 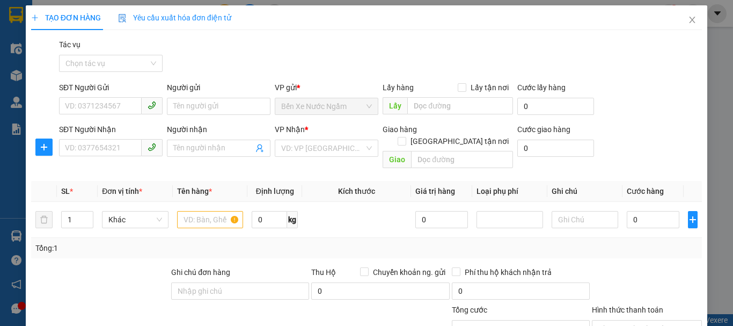 I want to click on span: Lấy, so click(x=395, y=106).